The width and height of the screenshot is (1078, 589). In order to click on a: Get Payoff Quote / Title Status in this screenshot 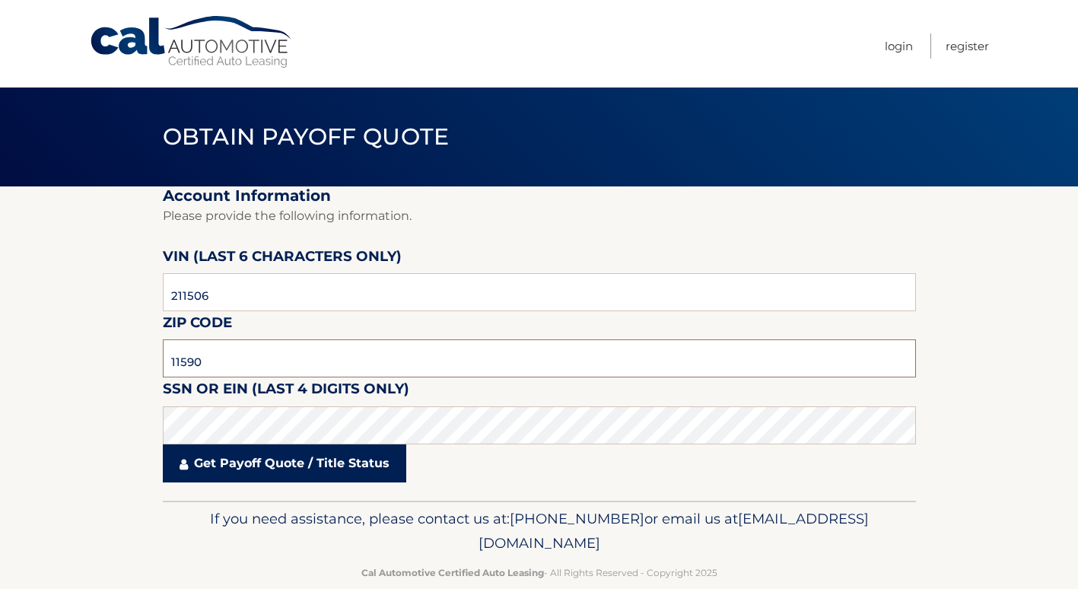, I will do `click(285, 463)`.